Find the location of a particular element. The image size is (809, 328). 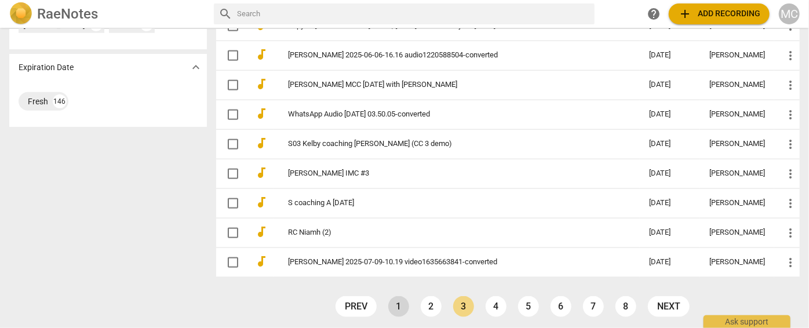

a: next is located at coordinates (669, 307).